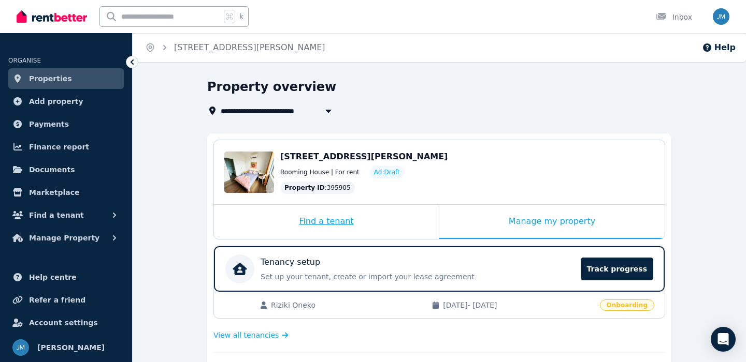 The width and height of the screenshot is (746, 362). What do you see at coordinates (57, 300) in the screenshot?
I see `span: Refer a friend` at bounding box center [57, 300].